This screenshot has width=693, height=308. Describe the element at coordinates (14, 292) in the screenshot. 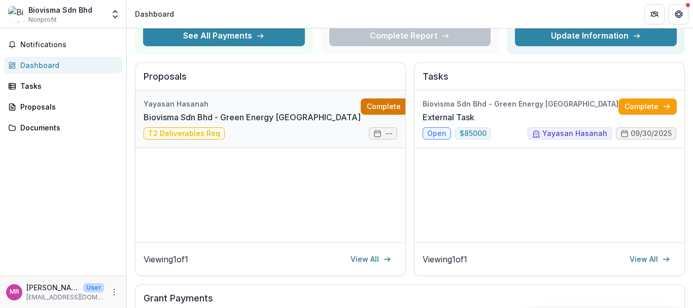

I see `div: MUHAMMAD ASWAD BIN ABD RASHID` at that location.